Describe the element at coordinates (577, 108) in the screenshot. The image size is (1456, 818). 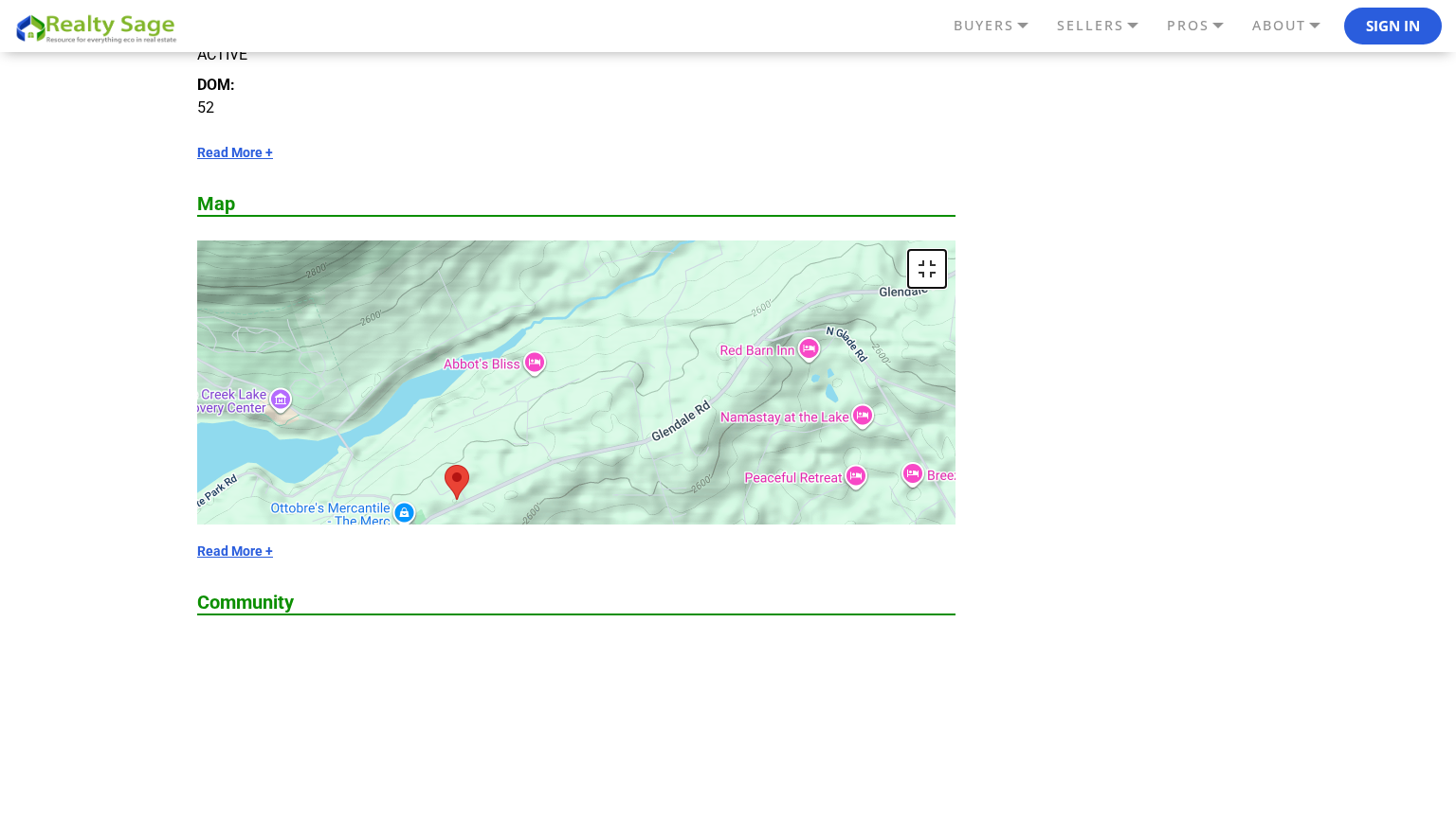
I see `dd: 52` at that location.